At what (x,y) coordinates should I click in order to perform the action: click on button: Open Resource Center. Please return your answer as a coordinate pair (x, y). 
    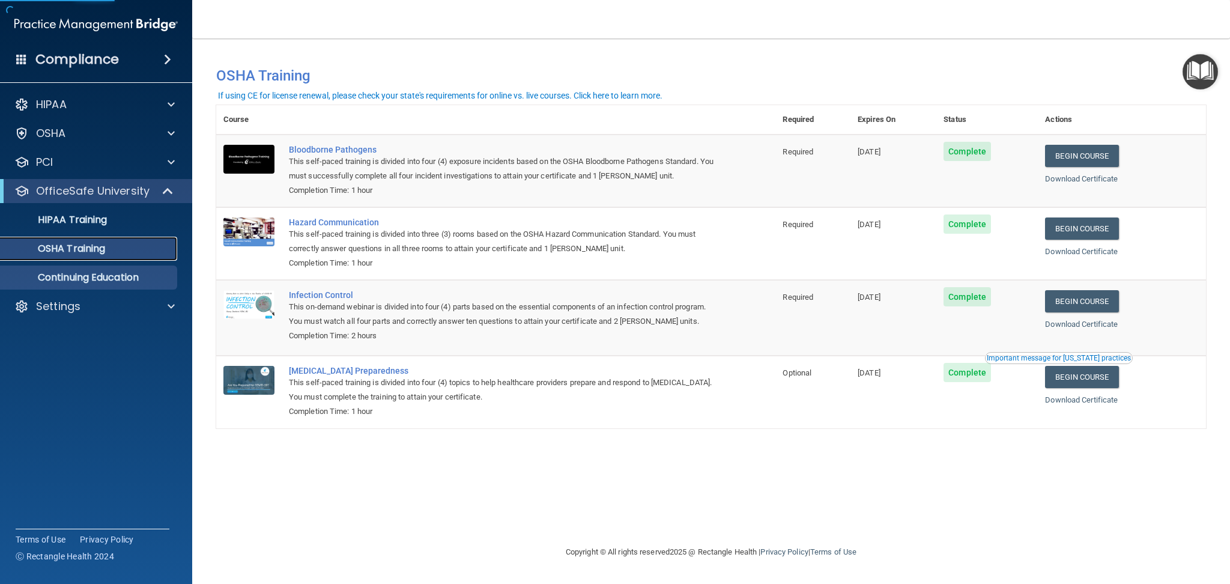
    Looking at the image, I should click on (1200, 71).